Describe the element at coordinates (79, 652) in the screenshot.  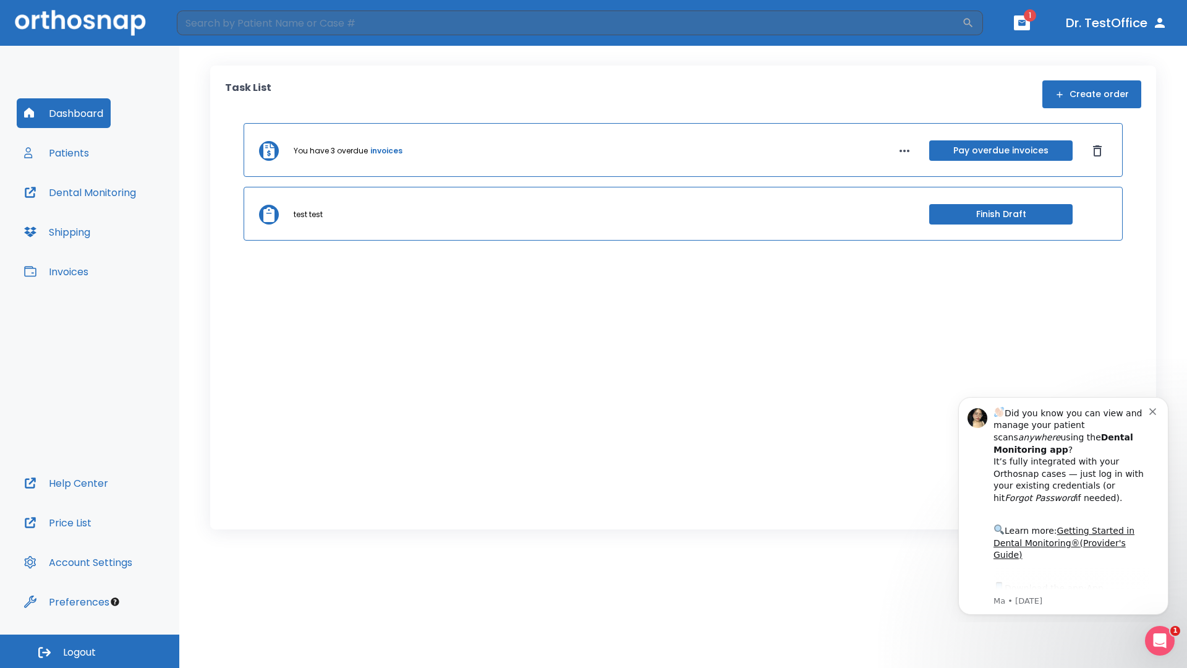
I see `span: Logout` at that location.